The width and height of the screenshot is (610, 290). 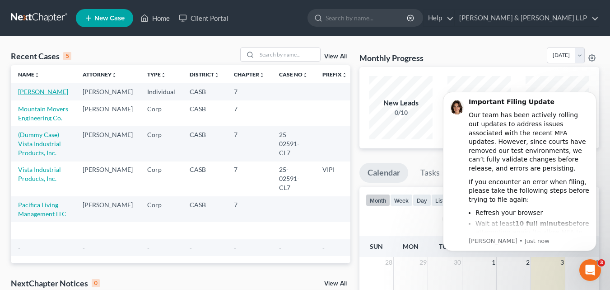 What do you see at coordinates (29, 74) in the screenshot?
I see `a: Nameunfold_more` at bounding box center [29, 74].